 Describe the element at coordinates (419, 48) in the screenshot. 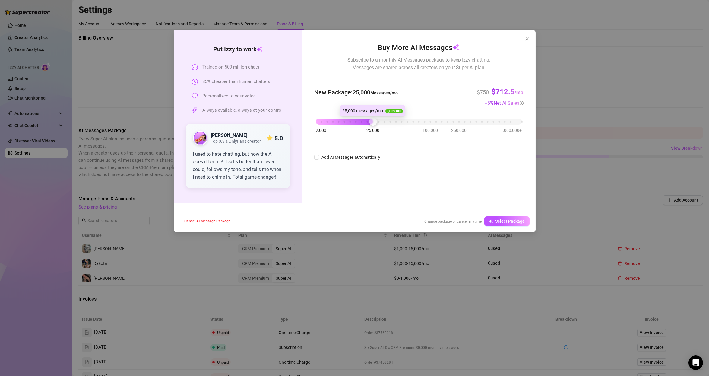

I see `span: Buy More AI Messages` at that location.